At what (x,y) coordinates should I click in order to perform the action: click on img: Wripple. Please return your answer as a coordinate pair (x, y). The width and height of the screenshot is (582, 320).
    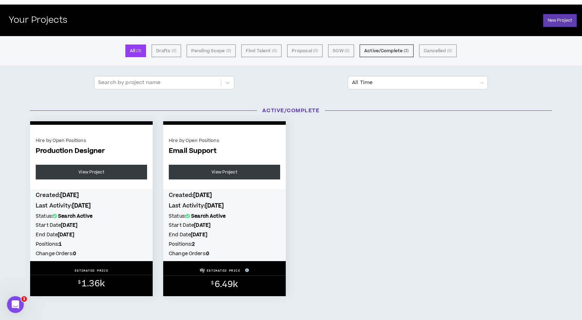
    Looking at the image, I should click on (202, 270).